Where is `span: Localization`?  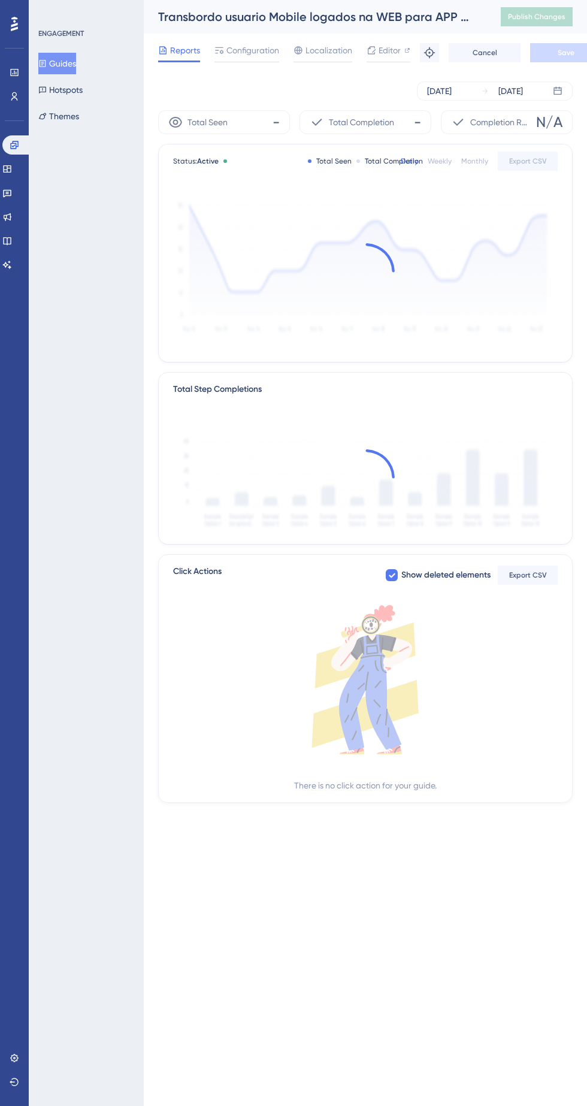 span: Localization is located at coordinates (329, 50).